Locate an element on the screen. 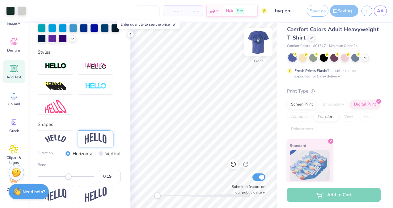 The width and height of the screenshot is (393, 208). img: Stroke is located at coordinates (56, 66).